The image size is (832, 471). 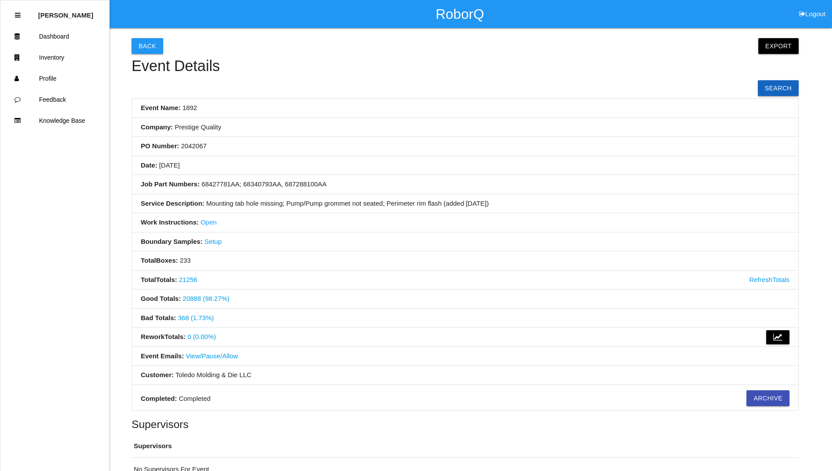 I want to click on a: Feedback, so click(x=55, y=100).